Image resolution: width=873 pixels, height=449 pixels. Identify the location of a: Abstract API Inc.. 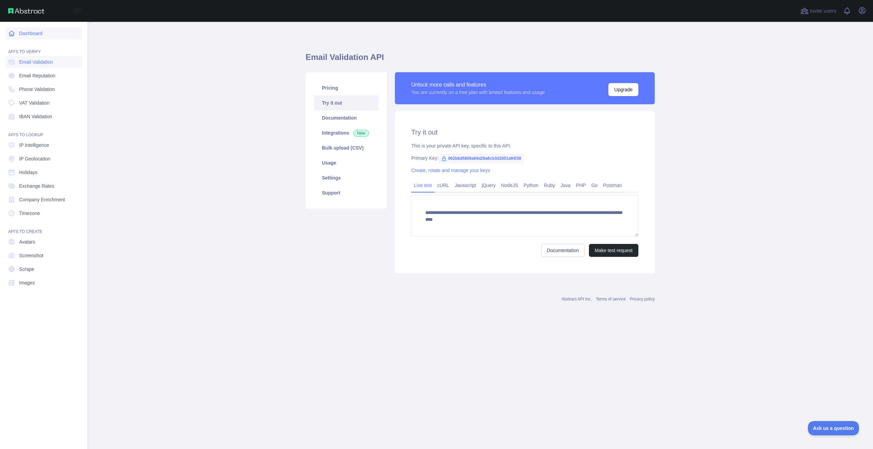
(576, 299).